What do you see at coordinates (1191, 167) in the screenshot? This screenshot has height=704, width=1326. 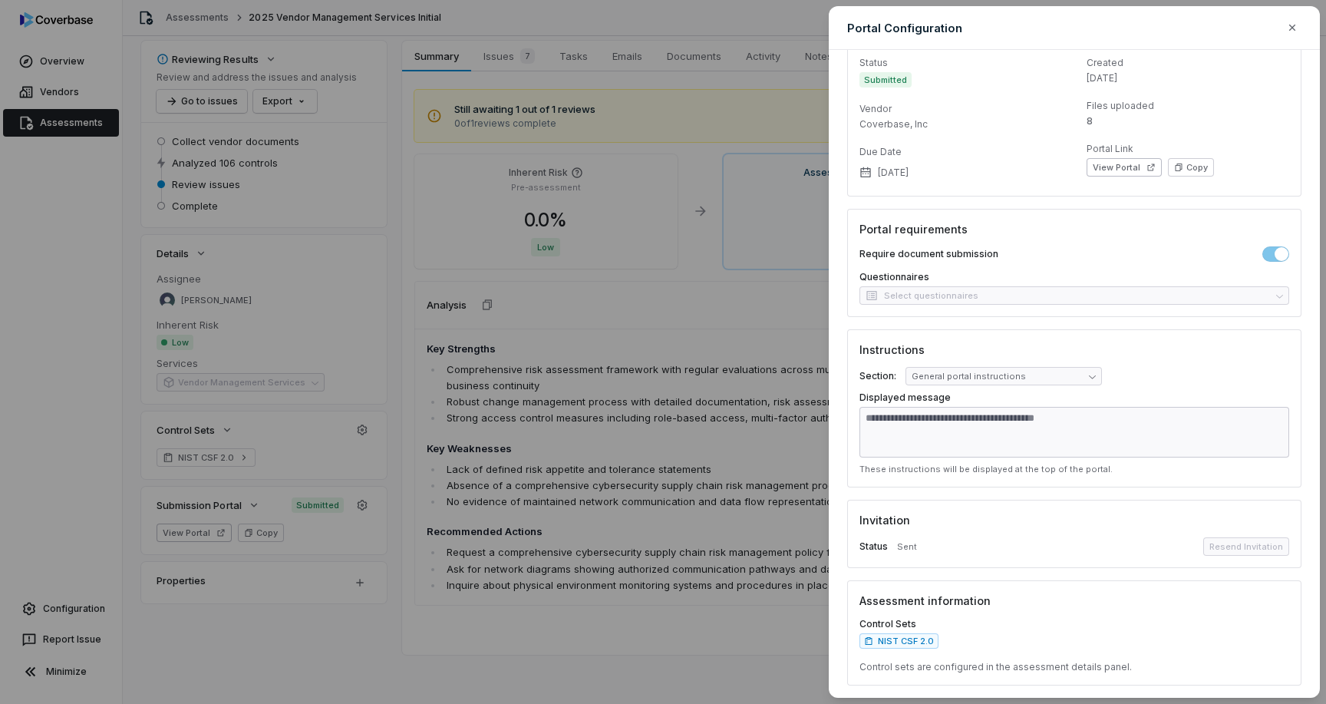 I see `button: Copy` at bounding box center [1191, 167].